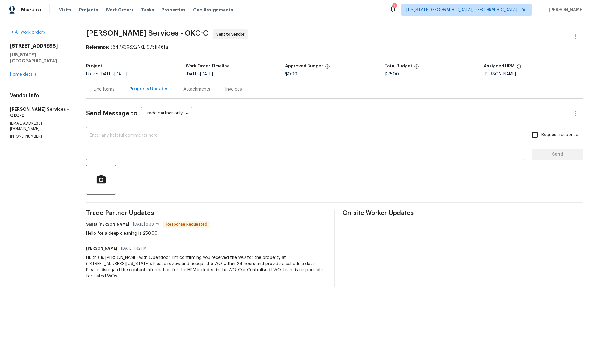  Describe the element at coordinates (208, 66) in the screenshot. I see `h5: Work Order Timeline` at that location.